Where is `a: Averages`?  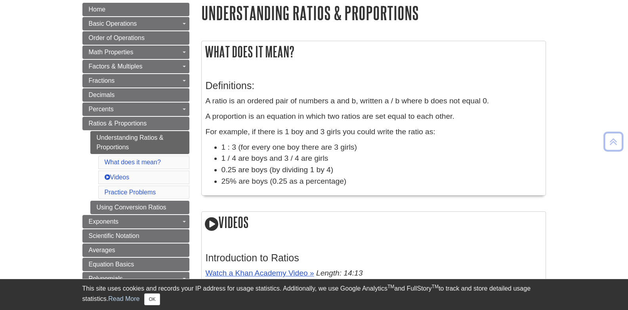 a: Averages is located at coordinates (136, 250).